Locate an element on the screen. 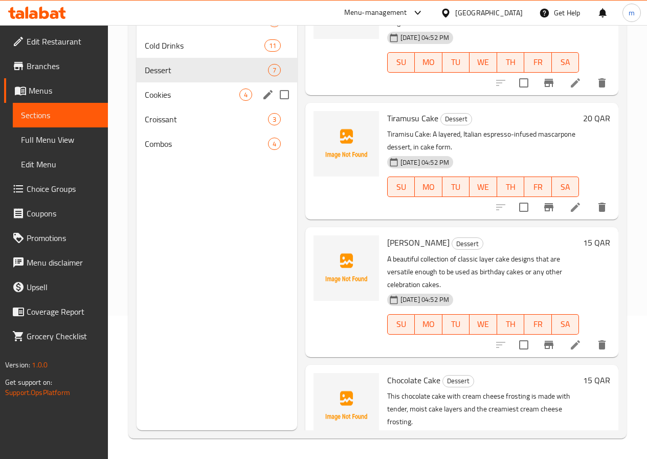 Image resolution: width=647 pixels, height=459 pixels. span: Tiramusu Cake is located at coordinates (413, 118).